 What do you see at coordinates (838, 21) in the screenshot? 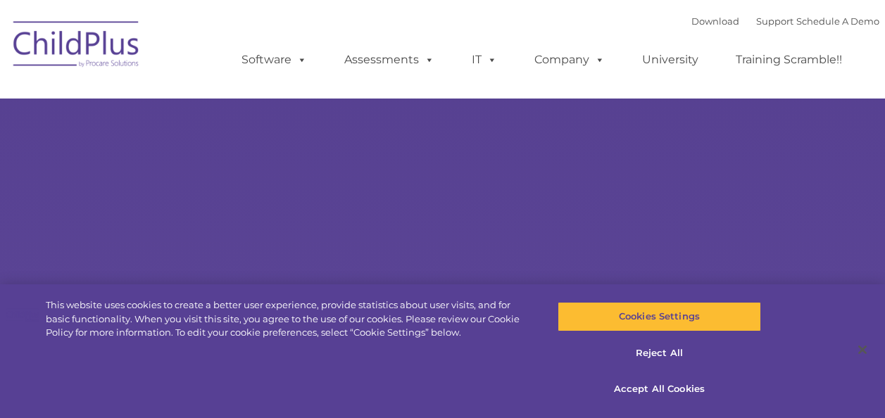
I see `a: Schedule A Demo` at bounding box center [838, 21].